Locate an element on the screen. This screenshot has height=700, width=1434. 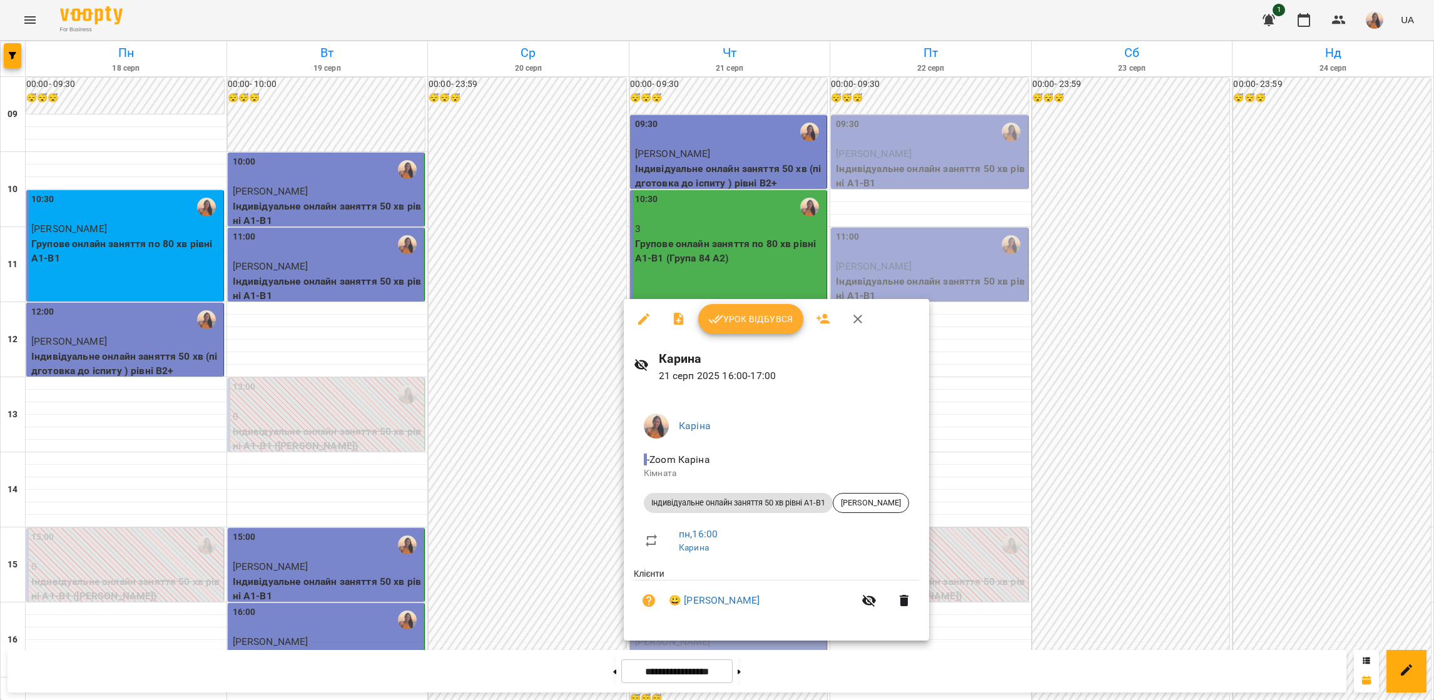
span: - Zoom Каріна is located at coordinates (678, 459).